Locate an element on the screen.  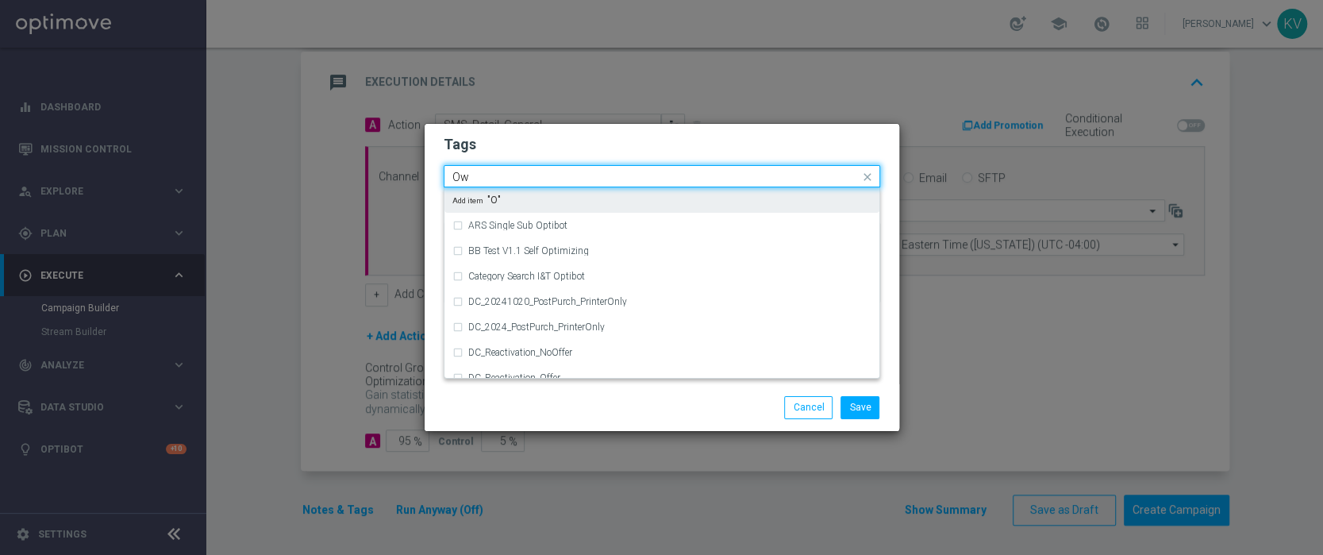
label: ARS Single Sub Optibot is located at coordinates (517, 225).